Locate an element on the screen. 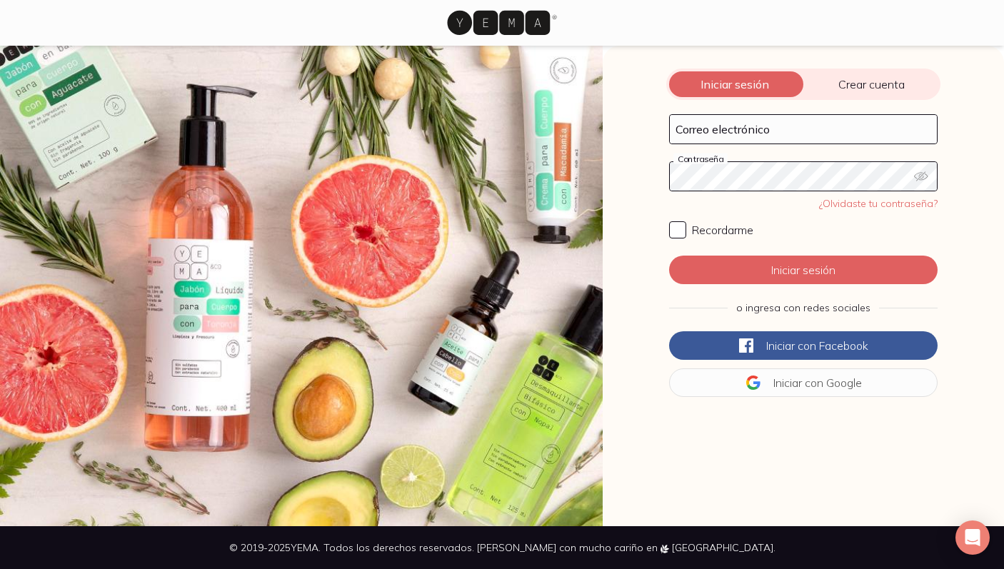 This screenshot has width=1004, height=569. a: ¿Olvidaste tu contraseña? is located at coordinates (878, 203).